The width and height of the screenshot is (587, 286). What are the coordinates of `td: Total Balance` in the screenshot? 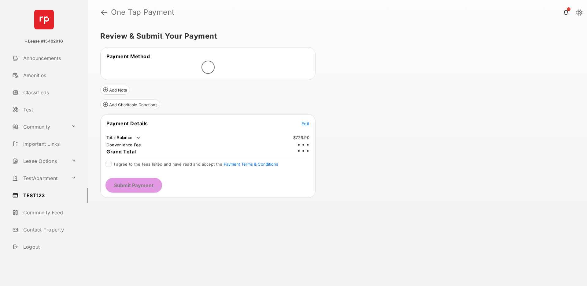 It's located at (124, 138).